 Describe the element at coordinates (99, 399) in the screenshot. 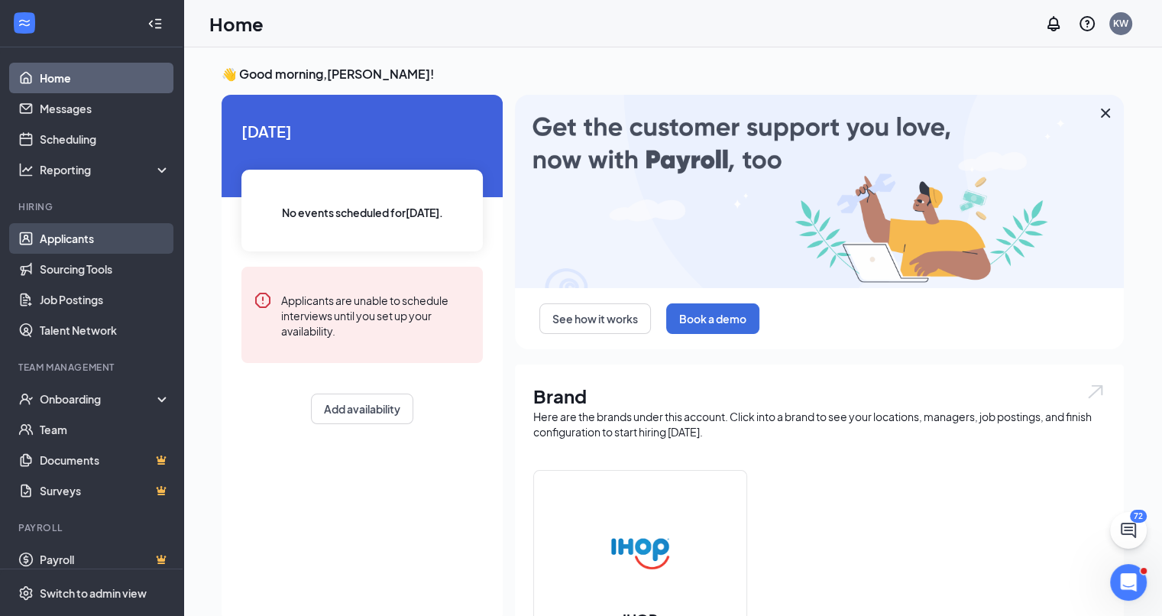

I see `div: Onboarding` at that location.